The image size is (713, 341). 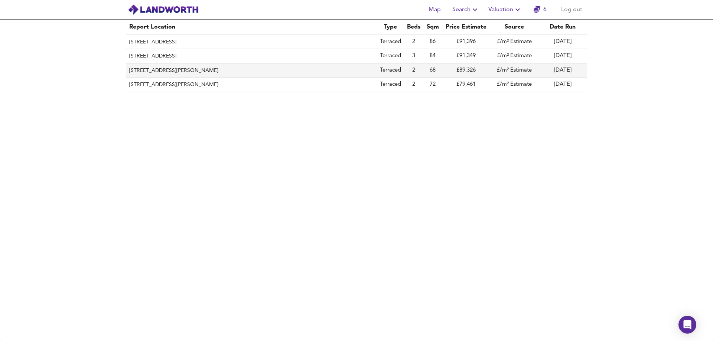 What do you see at coordinates (505, 10) in the screenshot?
I see `button: Valuation` at bounding box center [505, 10].